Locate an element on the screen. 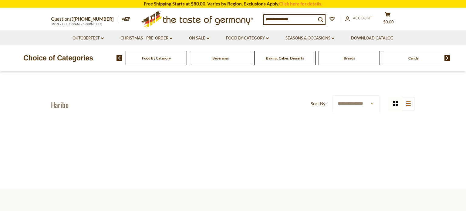 This screenshot has height=211, width=466. img: next arrow is located at coordinates (447, 58).